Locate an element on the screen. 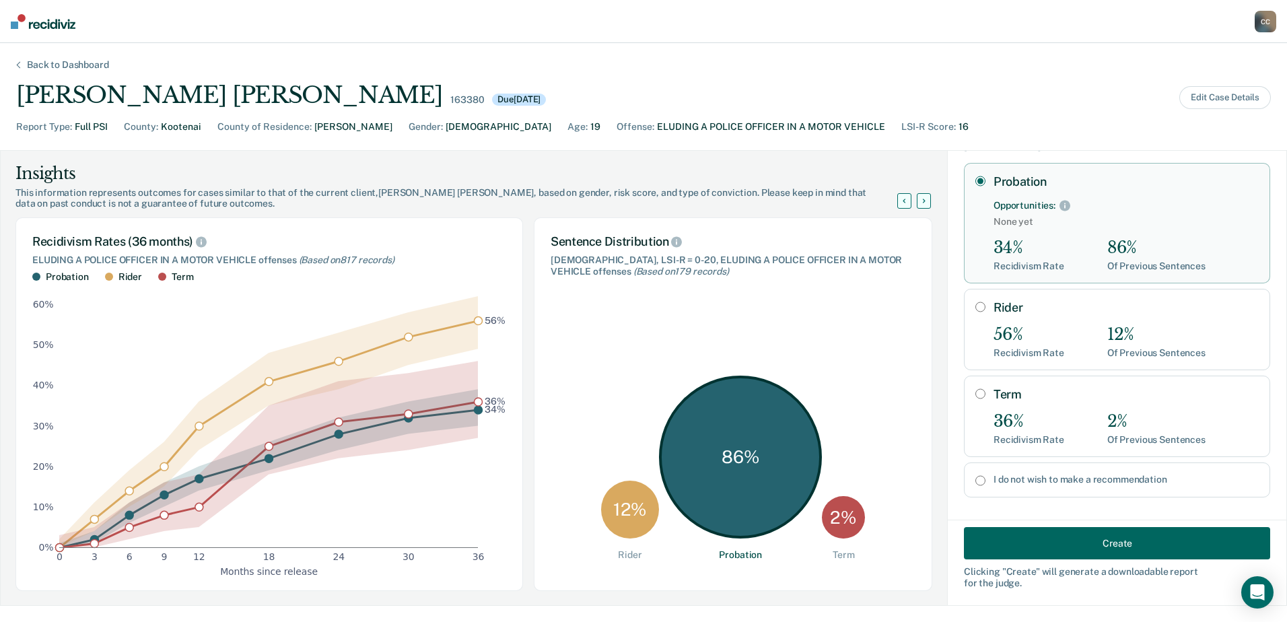  div: 16 is located at coordinates (963, 127).